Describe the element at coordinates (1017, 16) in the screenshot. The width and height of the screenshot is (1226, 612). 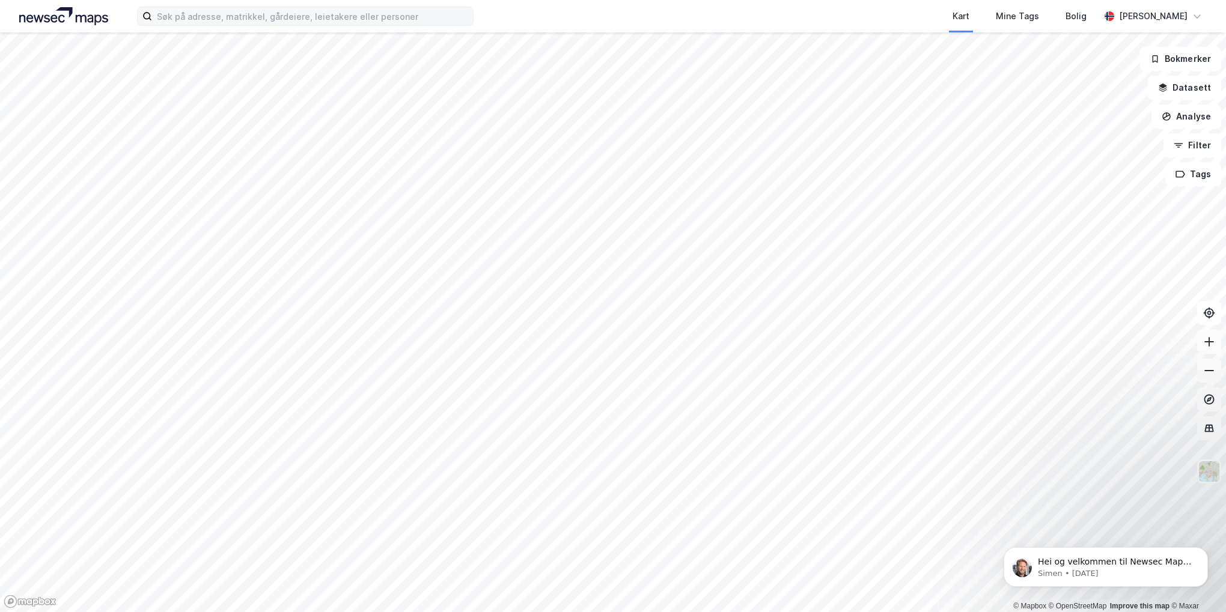
I see `div: Mine Tags` at that location.